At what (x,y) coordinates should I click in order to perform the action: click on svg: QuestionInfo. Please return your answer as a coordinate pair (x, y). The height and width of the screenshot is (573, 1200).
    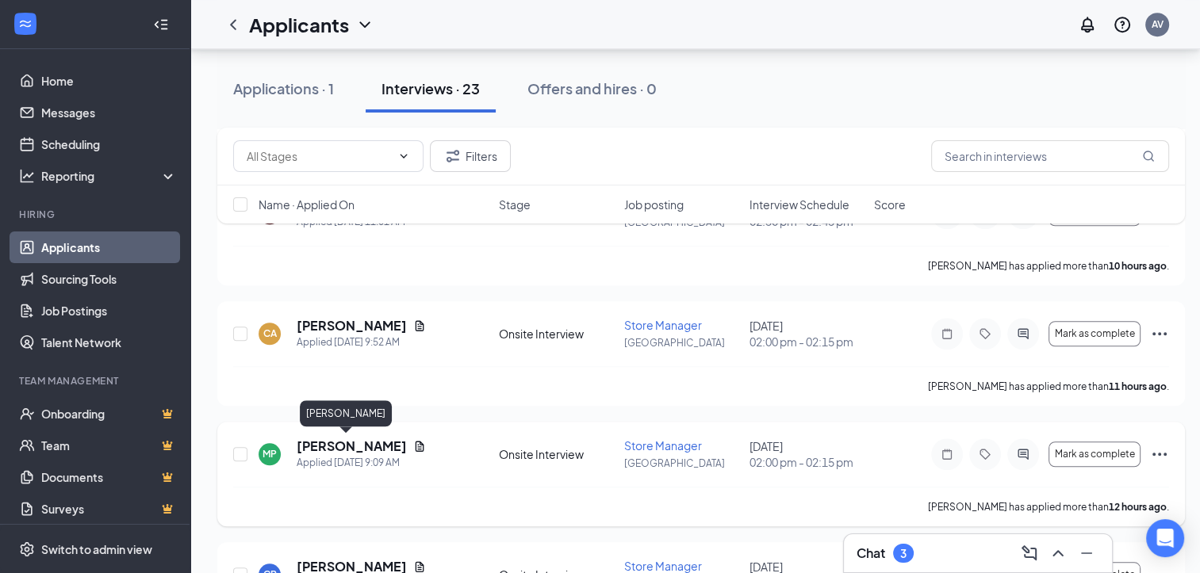
    Looking at the image, I should click on (1122, 25).